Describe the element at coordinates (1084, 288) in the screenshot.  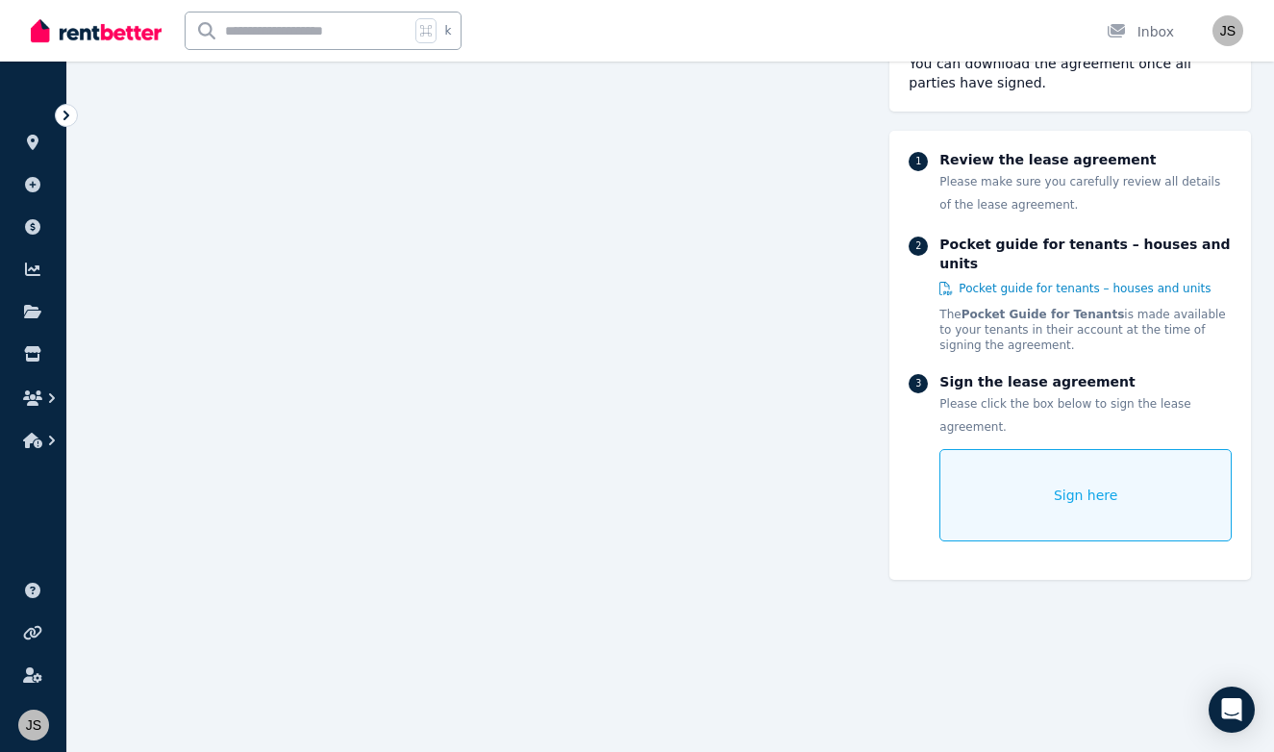
I see `span: Pocket guide for tenants – houses and units` at that location.